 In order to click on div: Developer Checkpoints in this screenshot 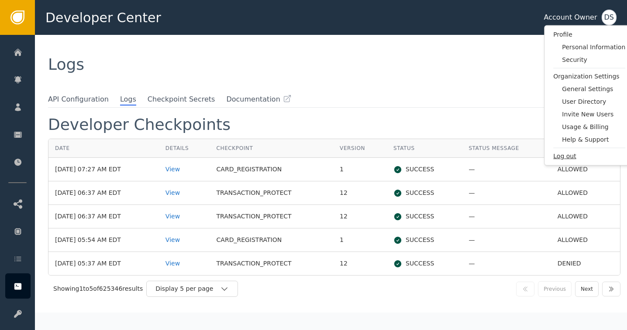, I will do `click(139, 125)`.